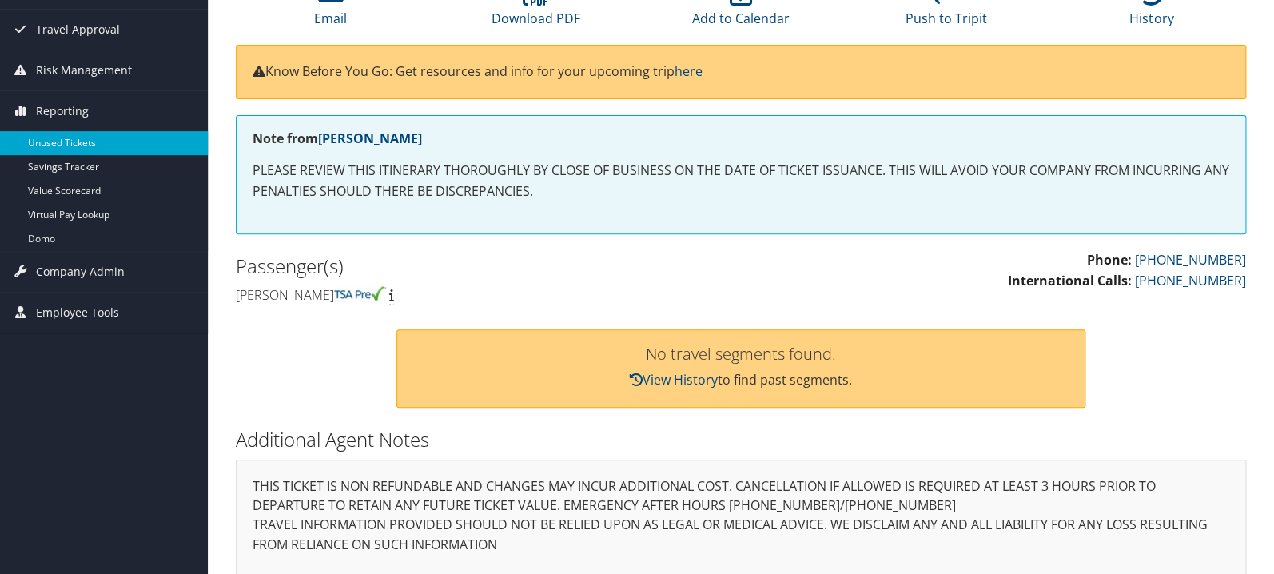 This screenshot has width=1274, height=574. I want to click on p: TRAVEL INFORMATION PROVIDED SHOULD NOT BE RELIED UPON AS LEGAL OR MEDICAL ADVICE. WE DISCLAIM ANY..., so click(741, 535).